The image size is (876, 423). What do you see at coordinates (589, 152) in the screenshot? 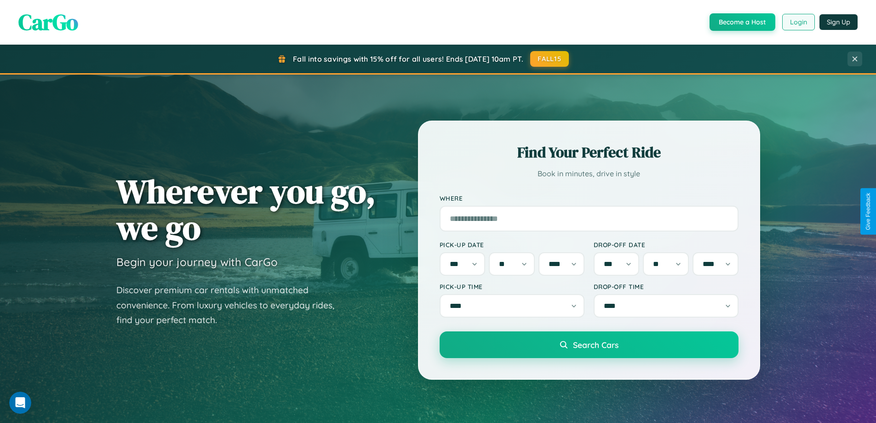
I see `h2: Find Your Perfect Ride` at bounding box center [589, 152].